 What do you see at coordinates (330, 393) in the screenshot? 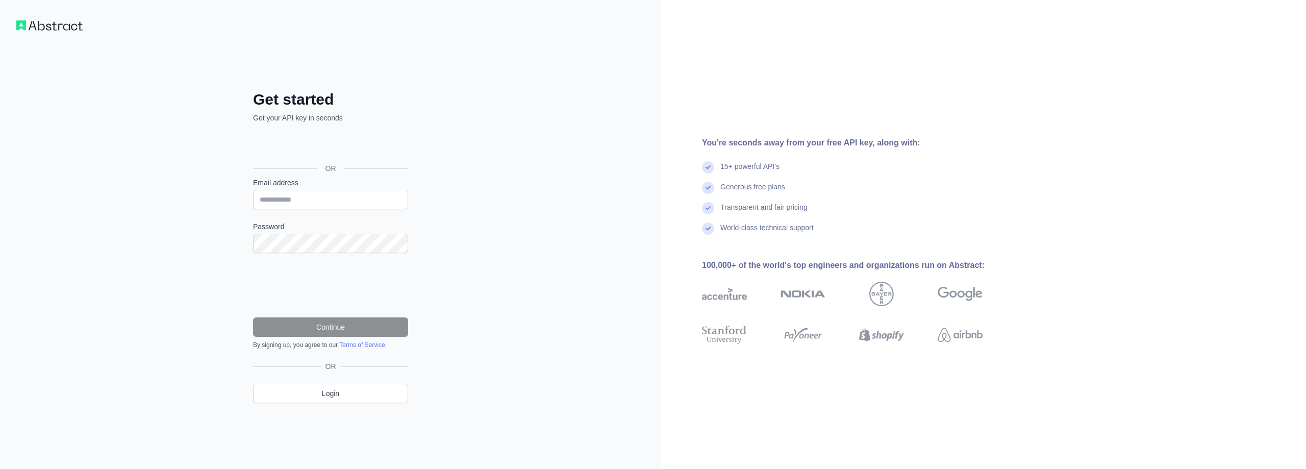
I see `a: Login` at bounding box center [330, 393].